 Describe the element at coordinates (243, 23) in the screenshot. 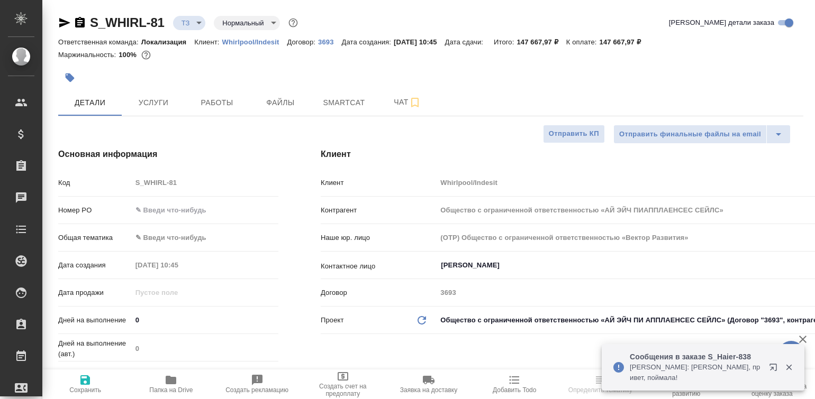

I see `button: Нормальный` at that location.